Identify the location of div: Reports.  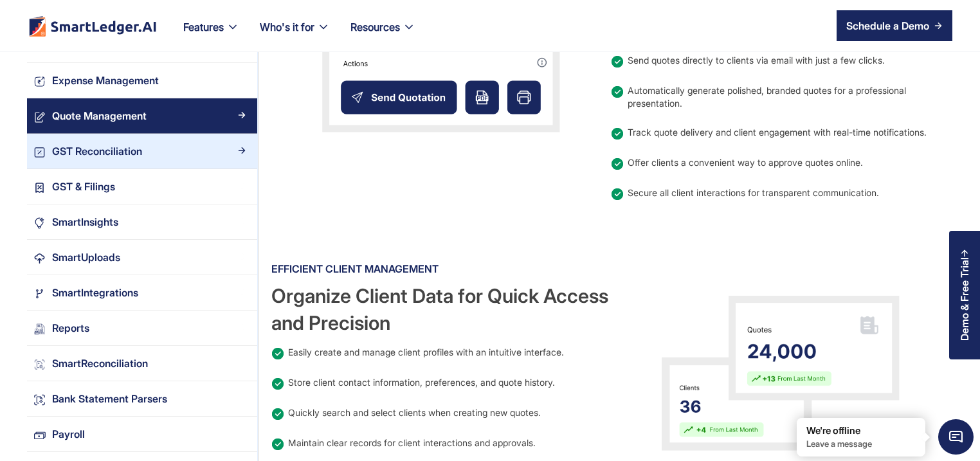
(71, 328).